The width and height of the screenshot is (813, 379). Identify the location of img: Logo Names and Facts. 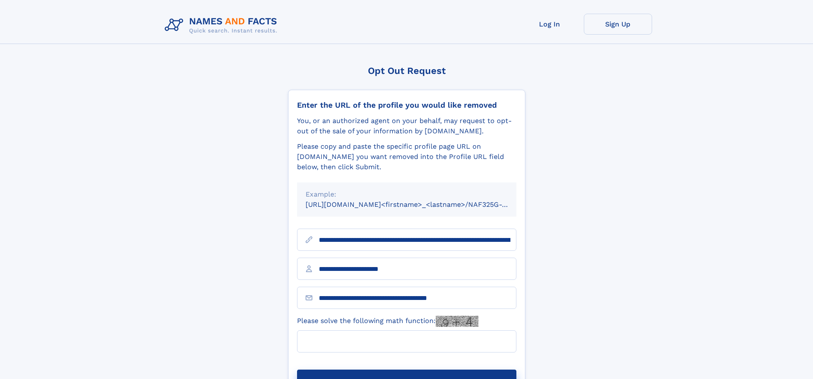
(223, 25).